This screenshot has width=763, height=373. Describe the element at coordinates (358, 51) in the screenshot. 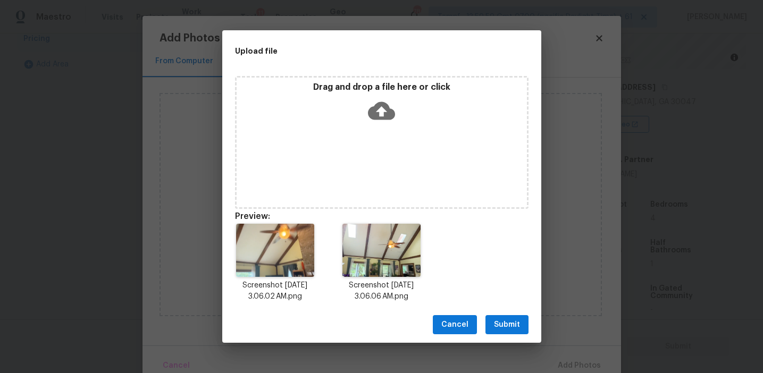

I see `h2: Upload file` at that location.